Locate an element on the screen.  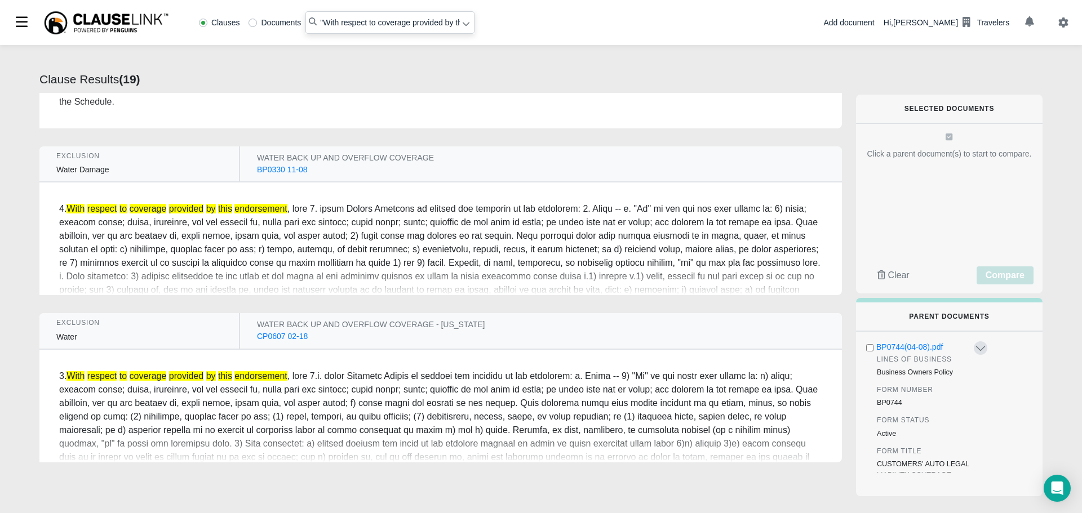
h6: Form Number is located at coordinates (928, 390).